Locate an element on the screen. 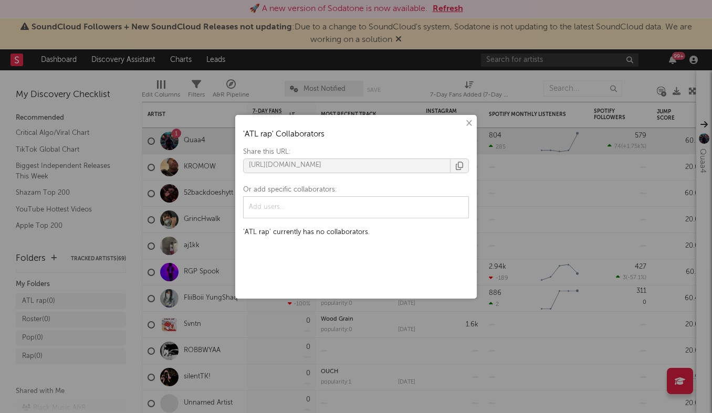 The height and width of the screenshot is (413, 712). div: Or add specific collaborators: is located at coordinates (356, 190).